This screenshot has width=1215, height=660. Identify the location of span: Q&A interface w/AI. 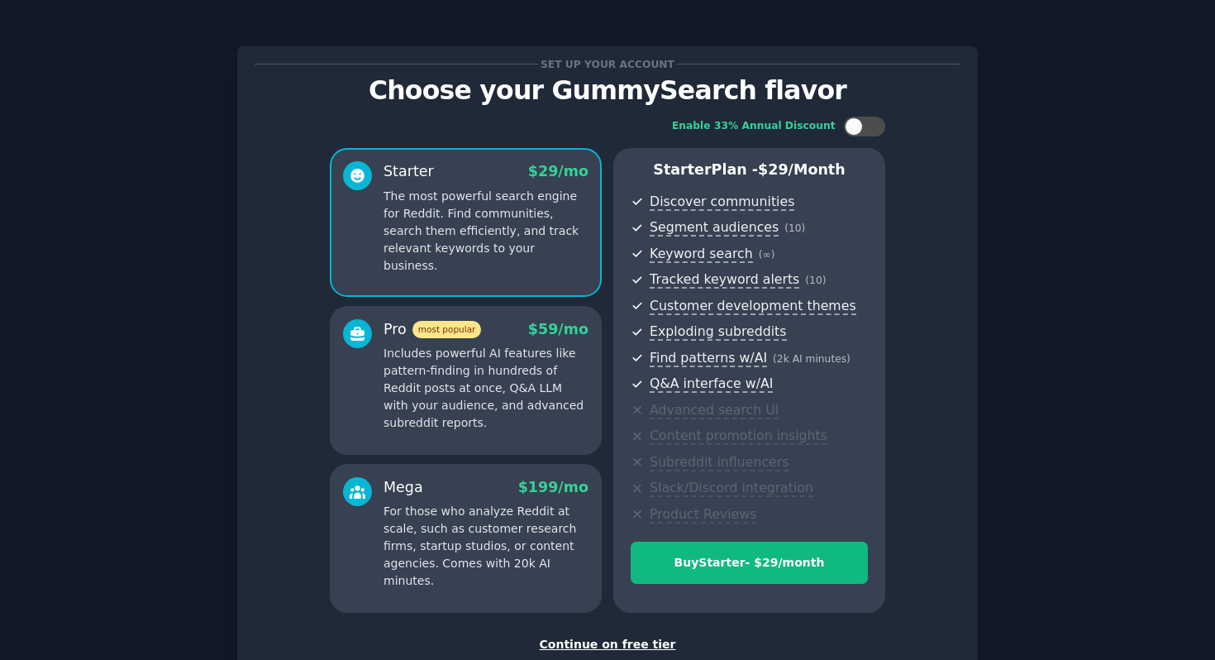
(711, 384).